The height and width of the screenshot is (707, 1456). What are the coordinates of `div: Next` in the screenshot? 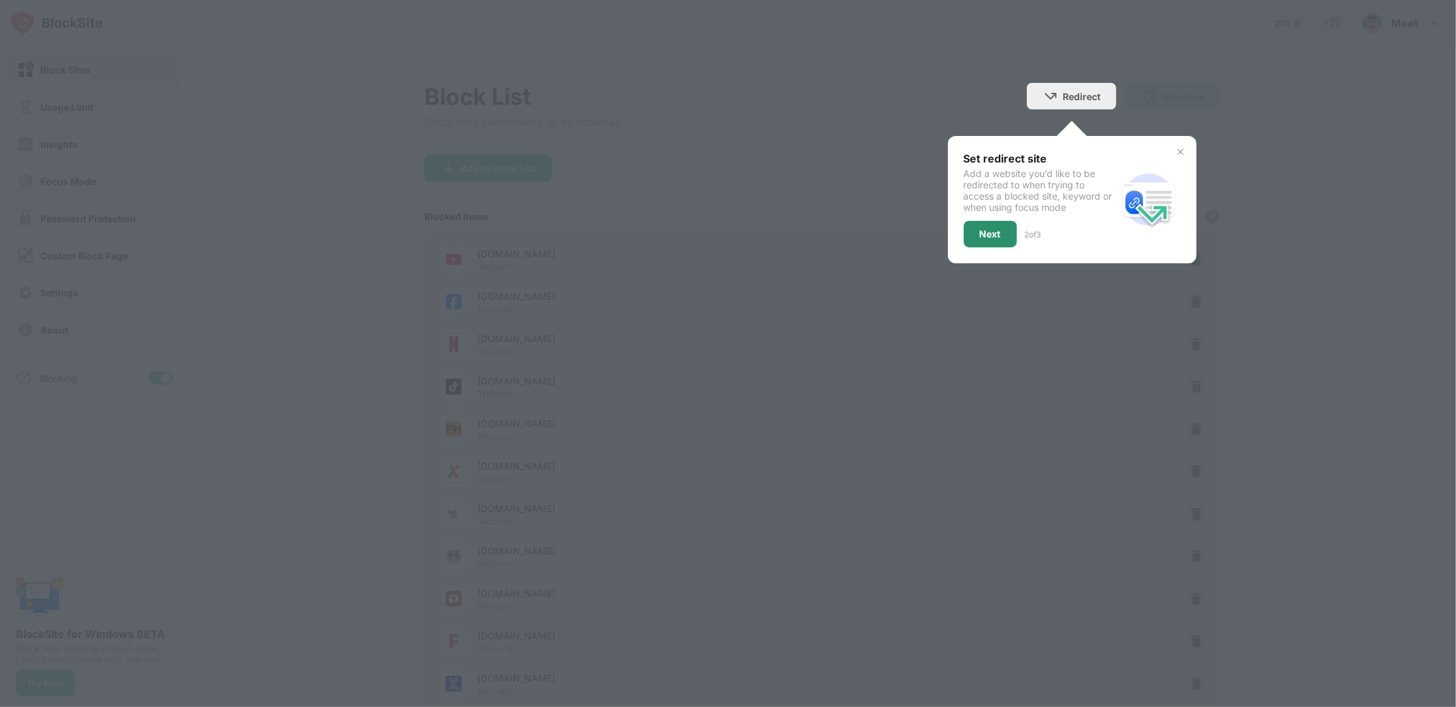 It's located at (991, 234).